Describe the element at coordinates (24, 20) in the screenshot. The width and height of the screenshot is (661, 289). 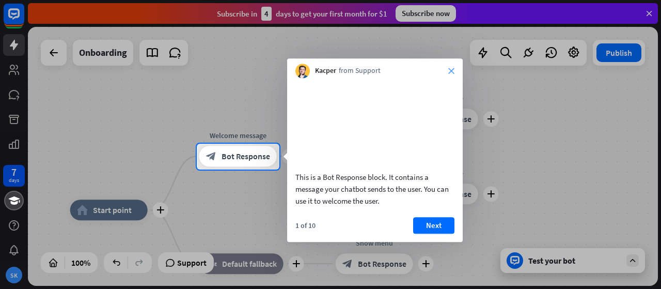
I see `button: Open LiveChat chat widget` at that location.